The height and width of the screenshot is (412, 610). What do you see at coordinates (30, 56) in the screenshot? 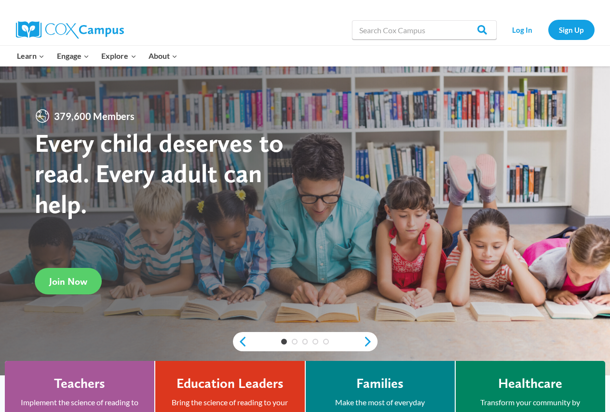
I see `span: Learn` at bounding box center [30, 56].